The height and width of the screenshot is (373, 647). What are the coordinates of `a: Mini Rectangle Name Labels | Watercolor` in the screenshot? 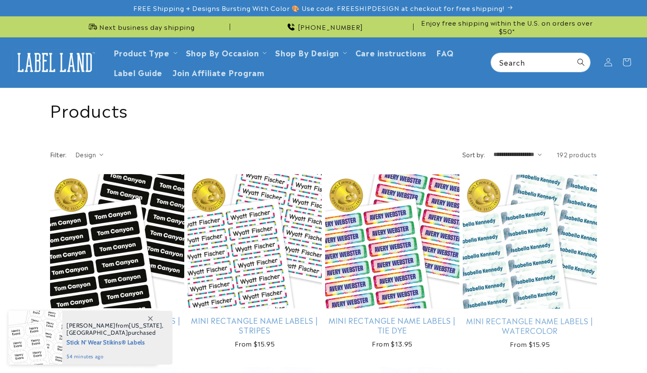 It's located at (530, 325).